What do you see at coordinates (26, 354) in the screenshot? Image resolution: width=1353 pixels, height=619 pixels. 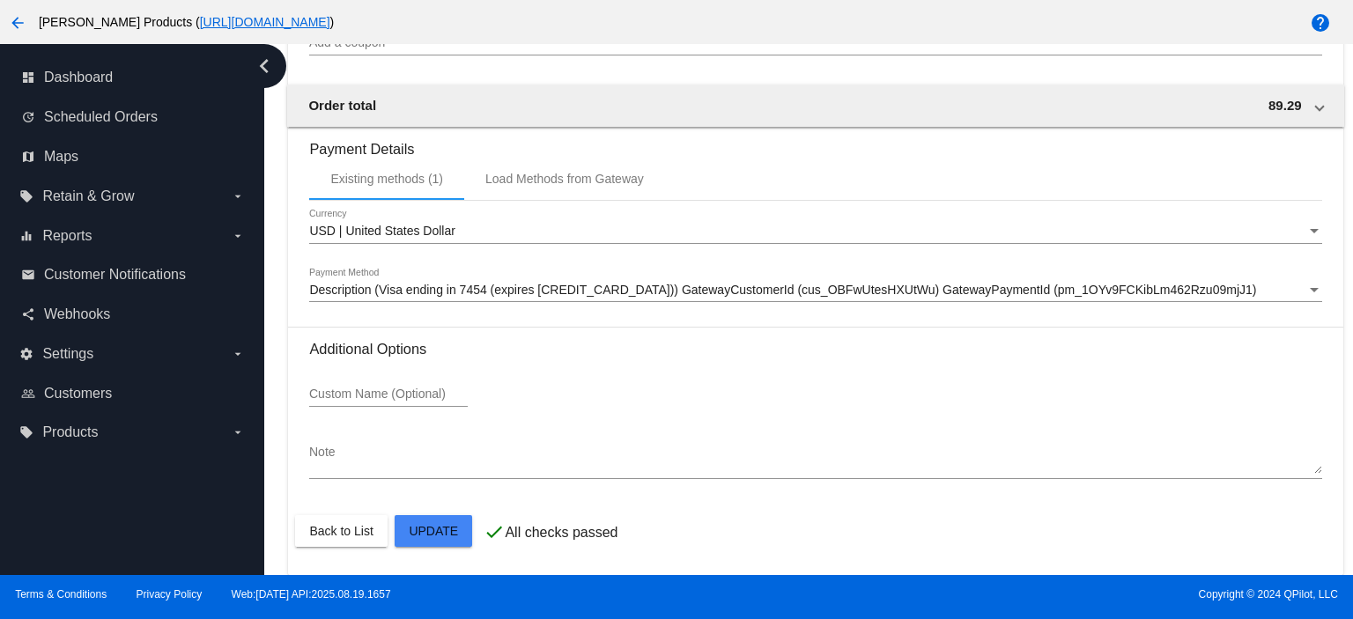 I see `i: settings` at bounding box center [26, 354].